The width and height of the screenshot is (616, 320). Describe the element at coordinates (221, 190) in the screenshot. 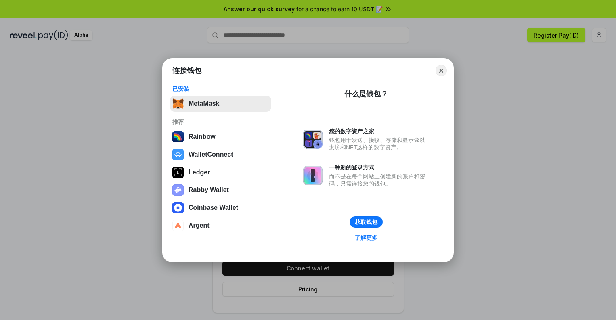

I see `button: Rabby Wallet` at that location.